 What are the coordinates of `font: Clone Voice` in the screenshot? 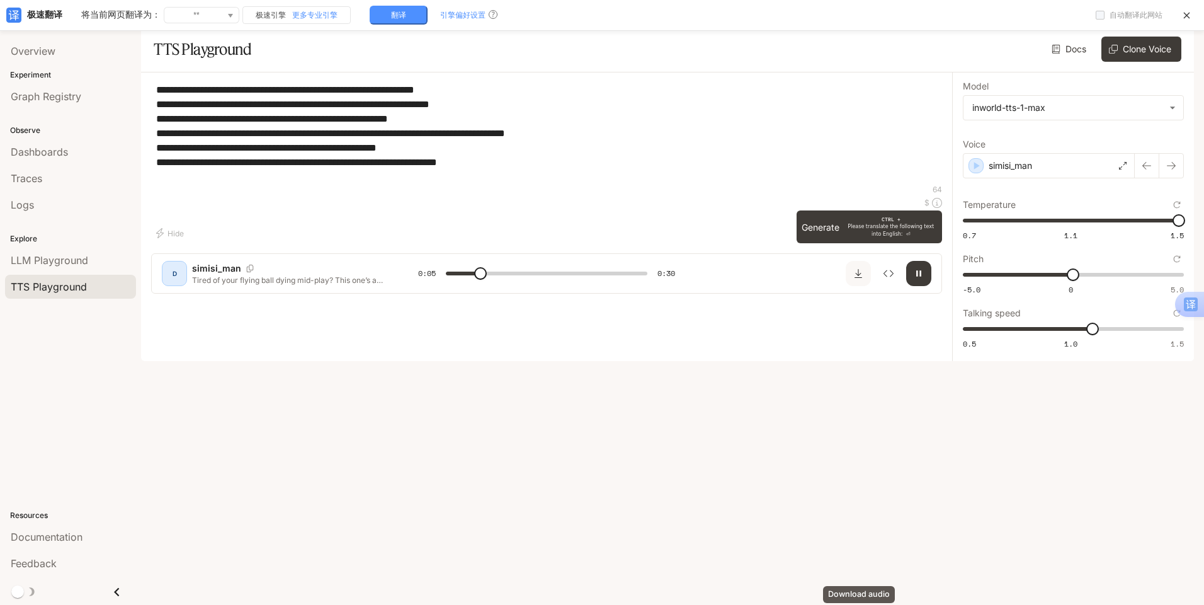 It's located at (1147, 49).